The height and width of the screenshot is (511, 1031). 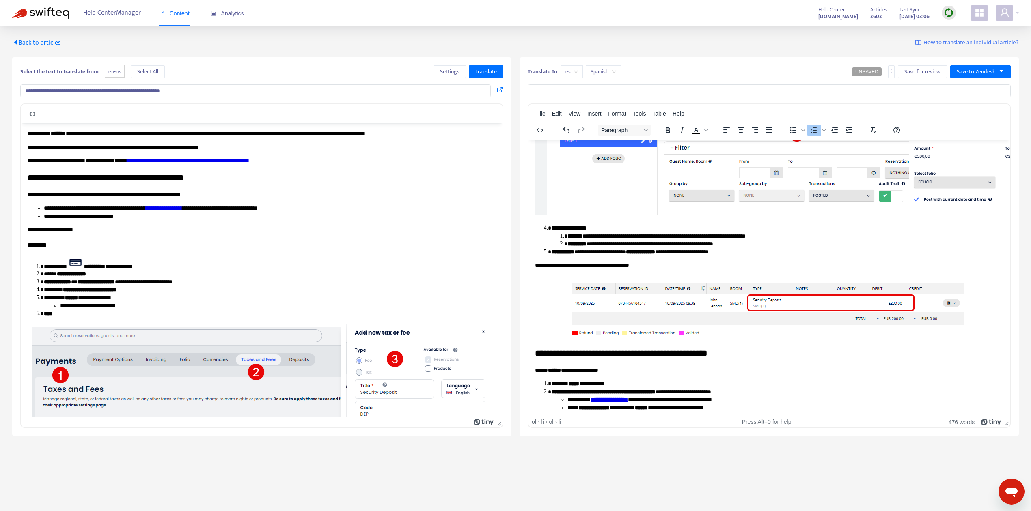 I want to click on span: File, so click(x=541, y=114).